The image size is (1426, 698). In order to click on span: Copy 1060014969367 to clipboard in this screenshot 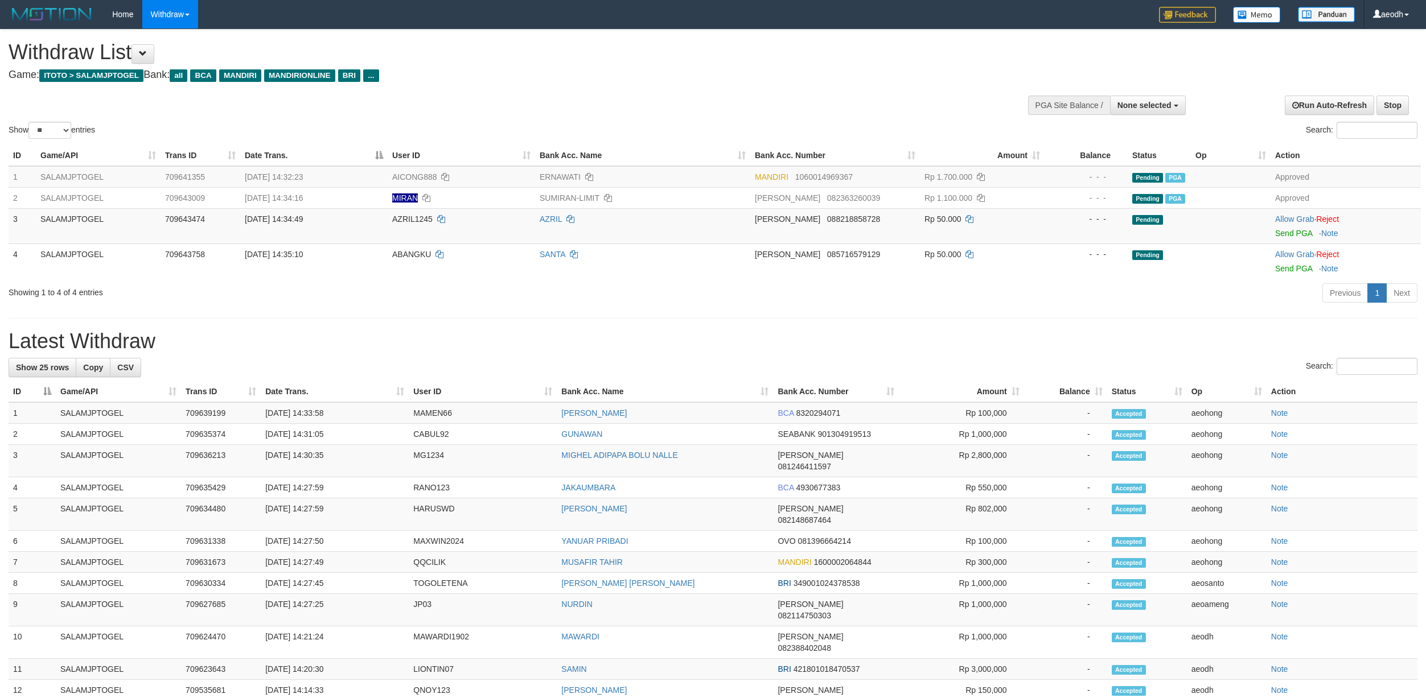, I will do `click(824, 177)`.